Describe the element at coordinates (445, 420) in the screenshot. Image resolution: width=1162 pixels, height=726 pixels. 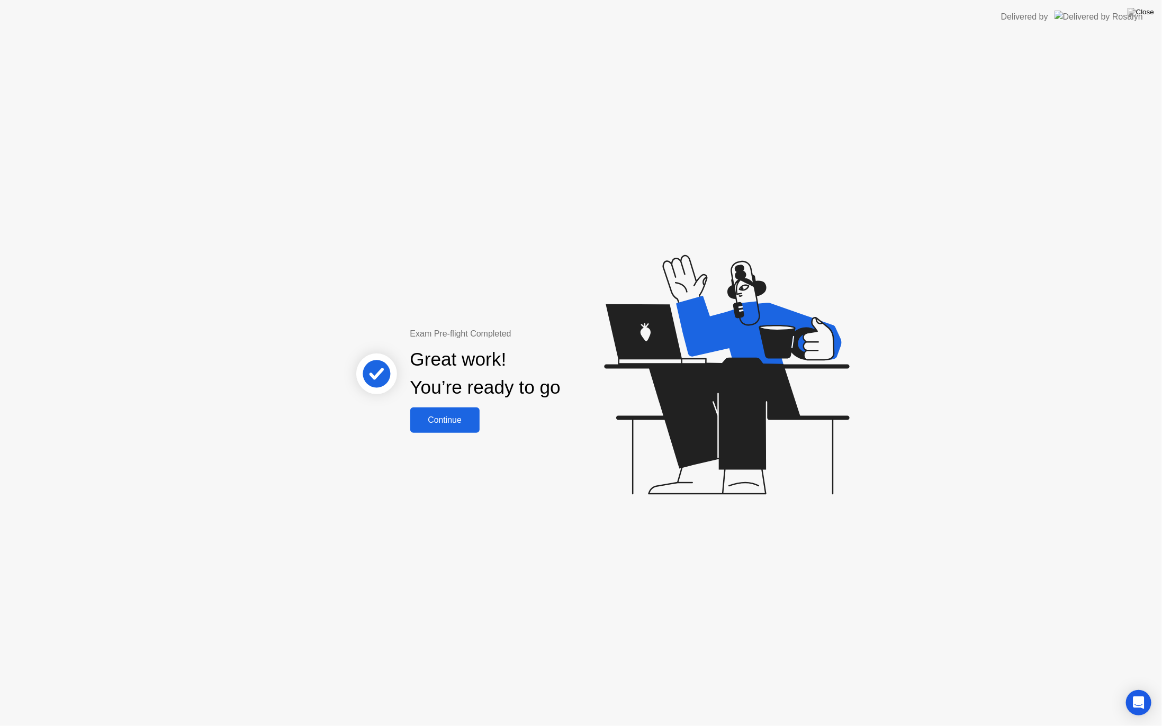
I see `div: Continue` at that location.